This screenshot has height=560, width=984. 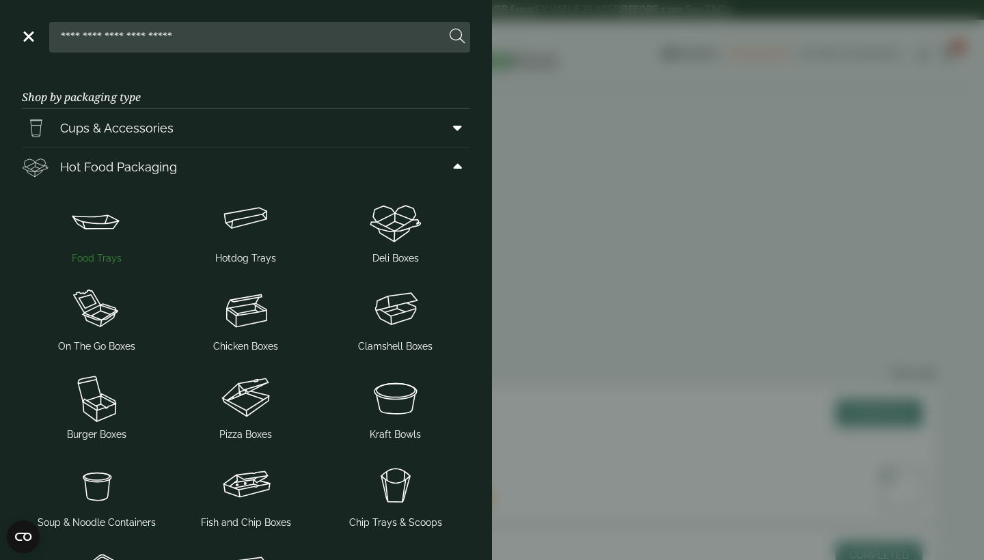 What do you see at coordinates (246, 221) in the screenshot?
I see `img: Hotdog_tray.svg` at bounding box center [246, 221].